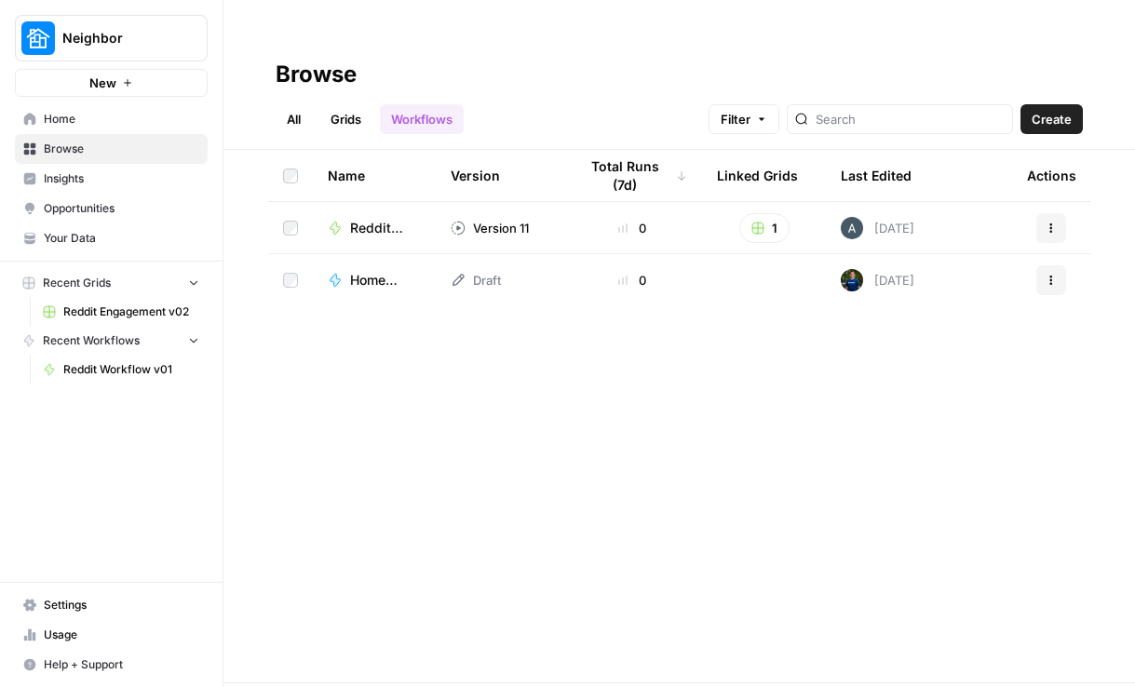  What do you see at coordinates (374, 280) in the screenshot?
I see `a: Home Page meta` at bounding box center [374, 280].